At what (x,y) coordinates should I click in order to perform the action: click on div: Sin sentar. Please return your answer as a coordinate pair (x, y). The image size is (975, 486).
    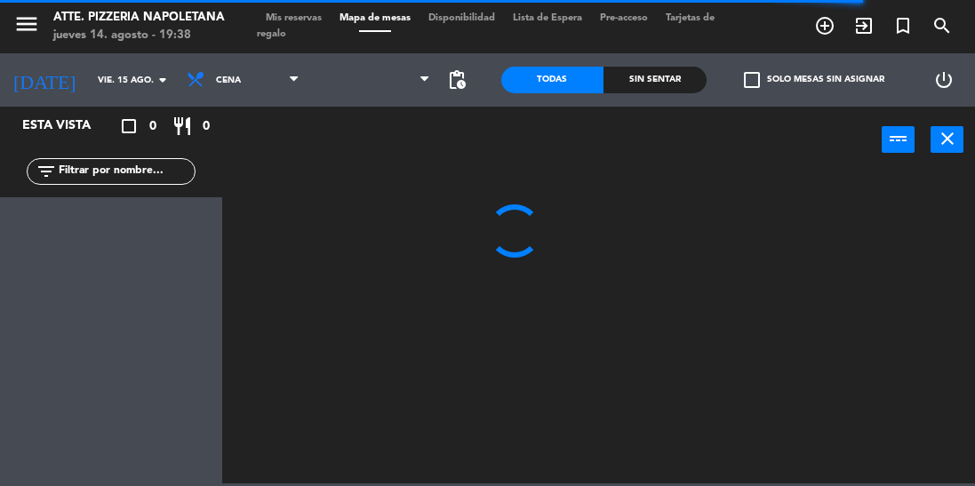
    Looking at the image, I should click on (655, 80).